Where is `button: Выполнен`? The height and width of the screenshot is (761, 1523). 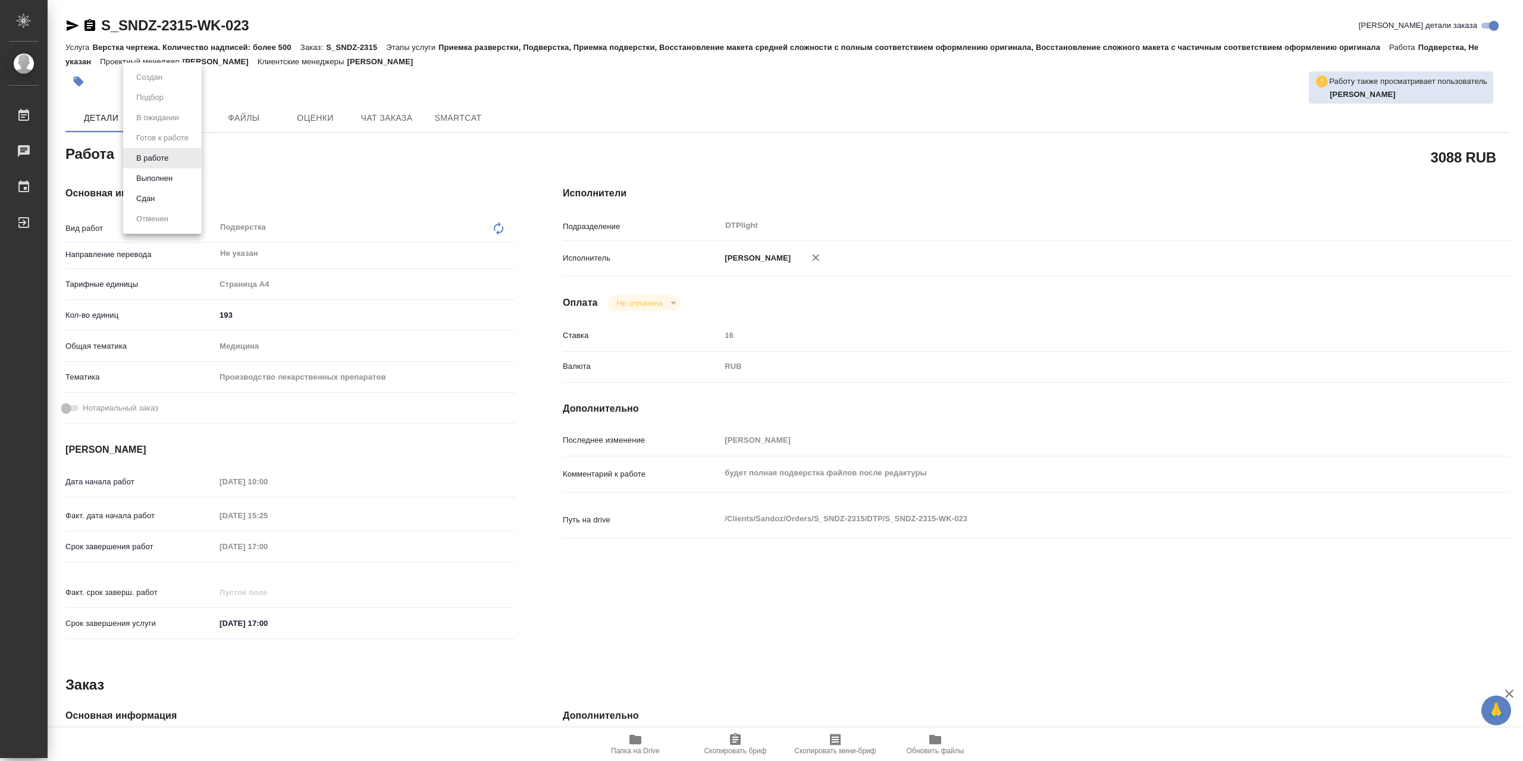
button: Выполнен is located at coordinates (154, 179).